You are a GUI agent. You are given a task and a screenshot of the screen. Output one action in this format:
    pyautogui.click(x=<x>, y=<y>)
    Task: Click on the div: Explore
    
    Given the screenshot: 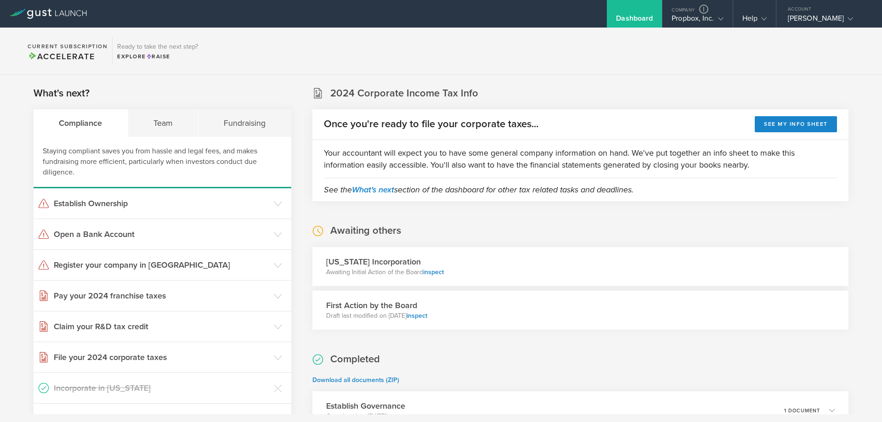 What is the action you would take?
    pyautogui.click(x=157, y=56)
    